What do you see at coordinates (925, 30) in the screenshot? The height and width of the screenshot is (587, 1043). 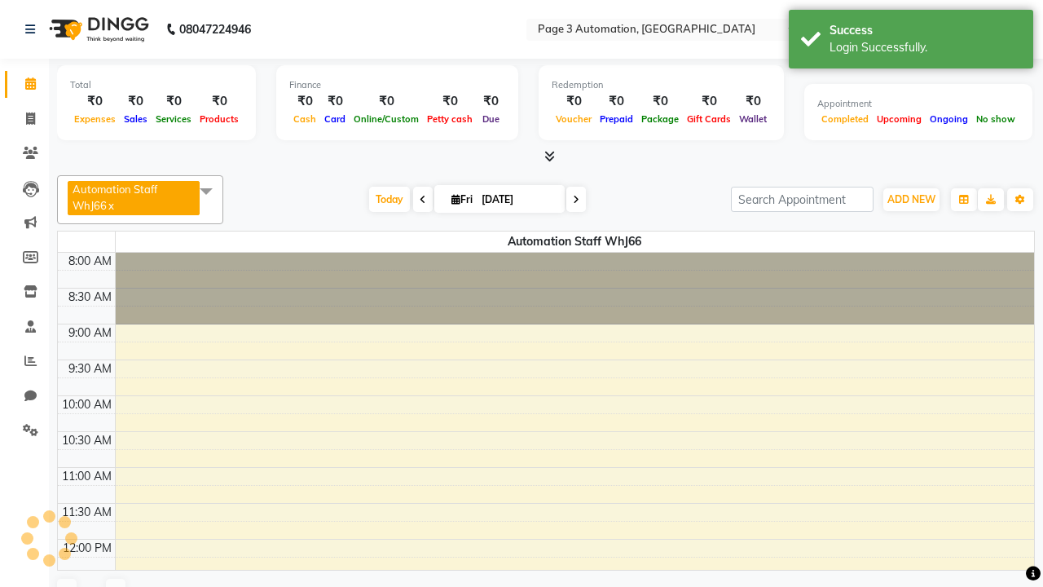 I see `div: Success` at bounding box center [925, 30].